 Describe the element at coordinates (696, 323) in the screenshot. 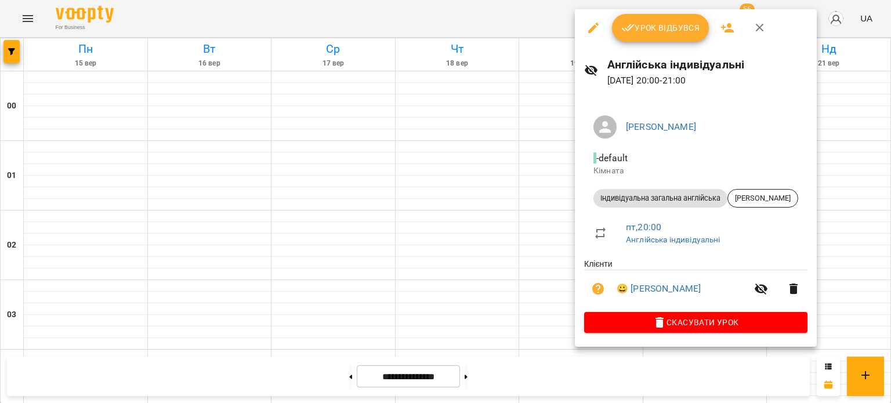

I see `span: Скасувати Урок` at that location.